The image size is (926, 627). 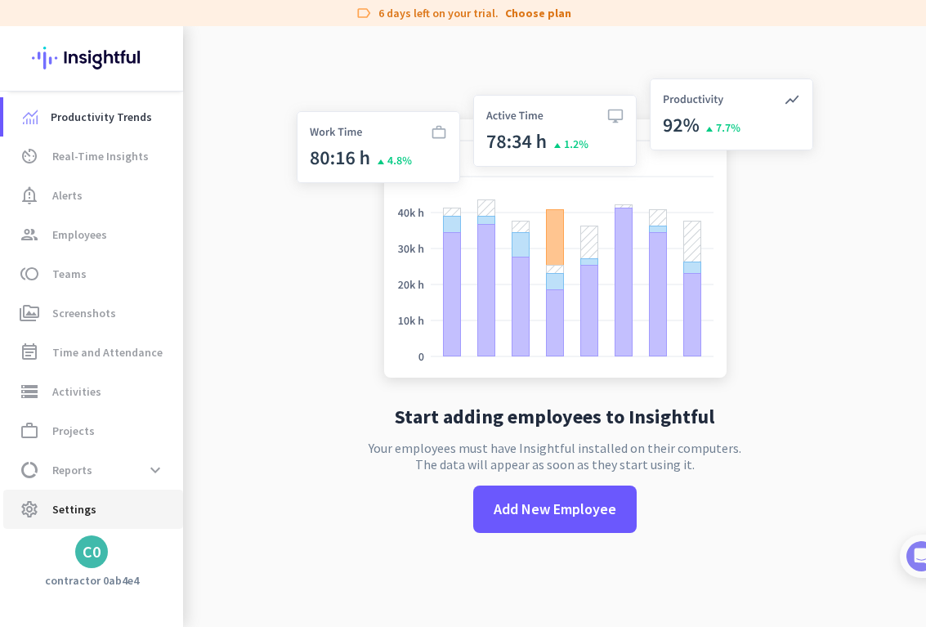 What do you see at coordinates (29, 431) in the screenshot?
I see `i: work_outline` at bounding box center [29, 431].